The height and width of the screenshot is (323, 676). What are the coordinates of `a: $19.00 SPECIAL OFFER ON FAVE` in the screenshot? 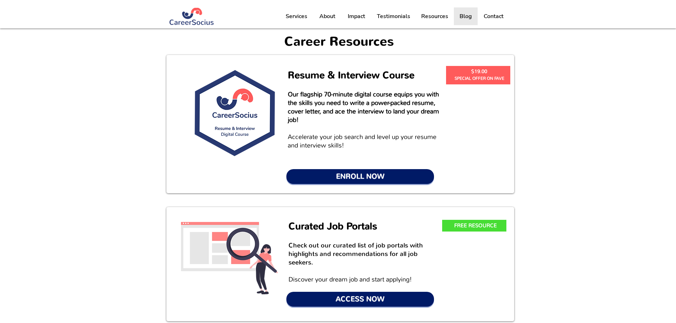 It's located at (479, 75).